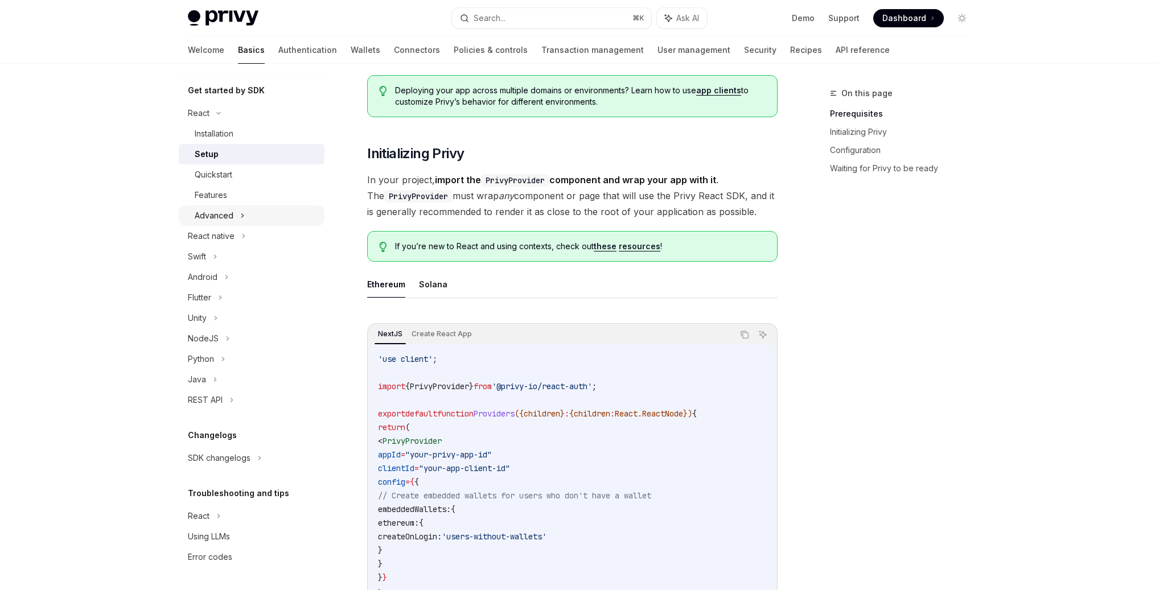 Image resolution: width=1159 pixels, height=590 pixels. I want to click on span: clientId, so click(396, 468).